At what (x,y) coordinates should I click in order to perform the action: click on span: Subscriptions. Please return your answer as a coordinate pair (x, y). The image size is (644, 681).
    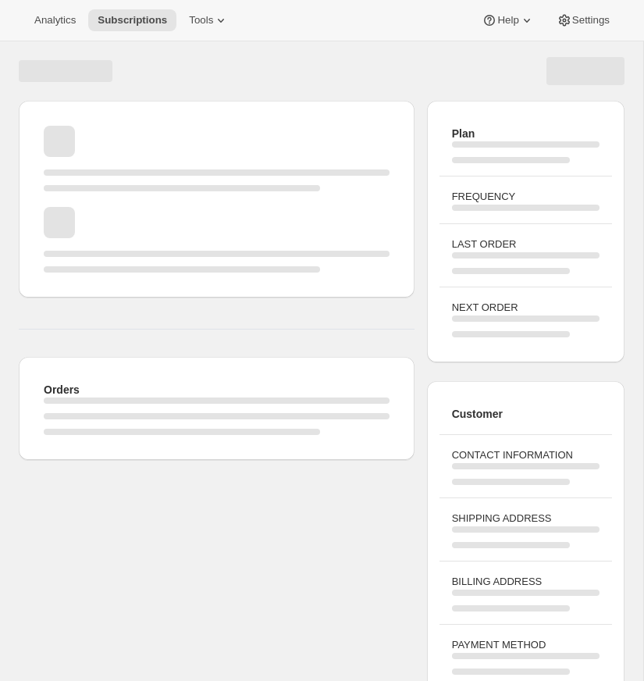
    Looking at the image, I should click on (132, 20).